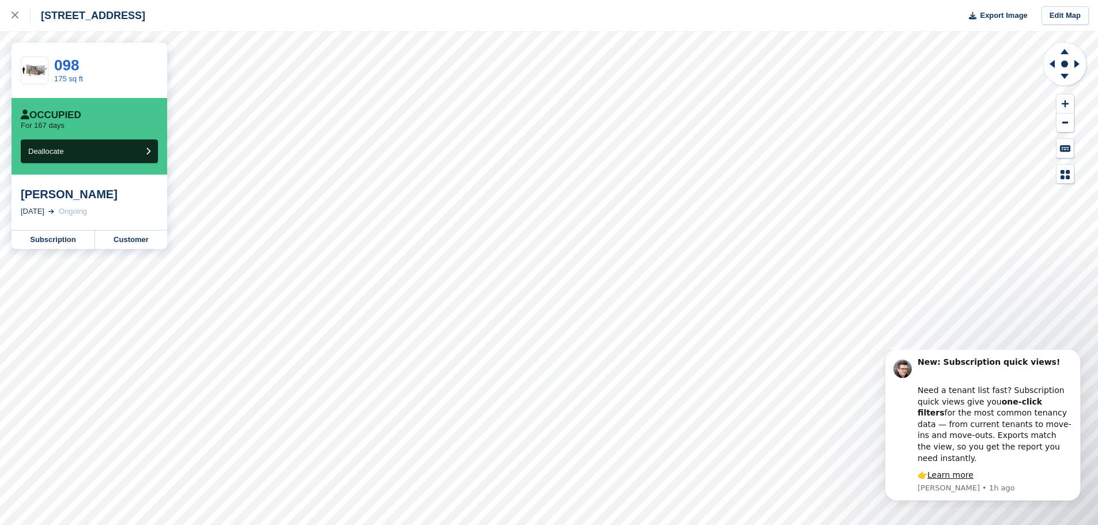 The image size is (1098, 525). What do you see at coordinates (1065, 104) in the screenshot?
I see `button: Zoom In` at bounding box center [1065, 104].